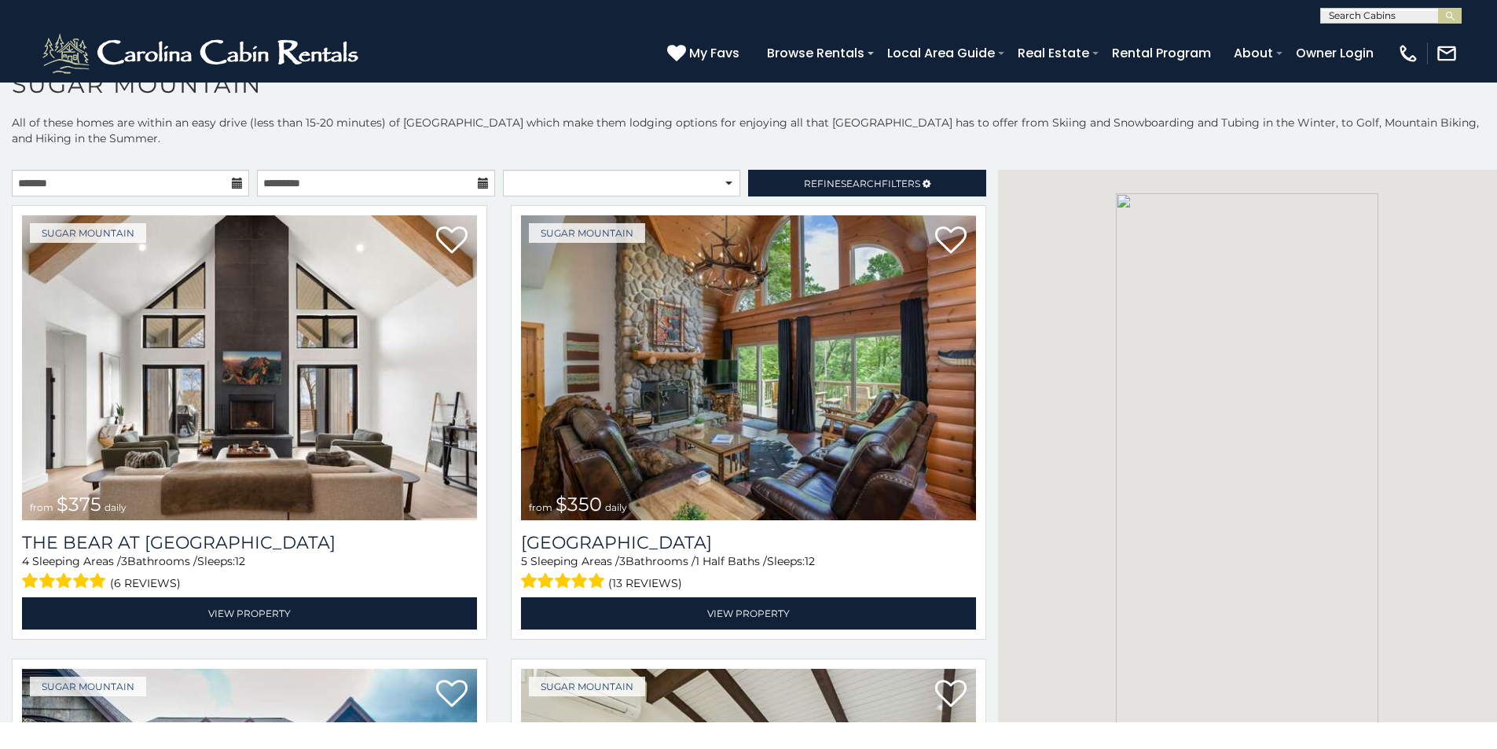 This screenshot has width=1497, height=749. I want to click on span: Refine Filters, so click(862, 183).